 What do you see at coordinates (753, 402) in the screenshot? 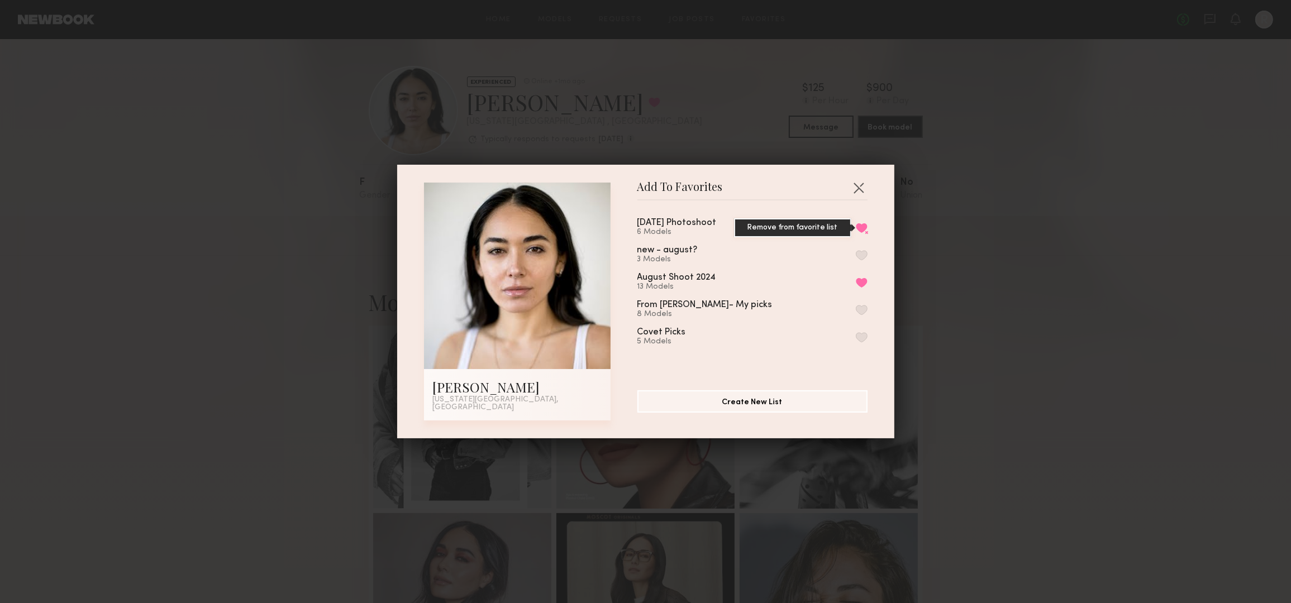
I see `button: Create New List` at bounding box center [753, 402].